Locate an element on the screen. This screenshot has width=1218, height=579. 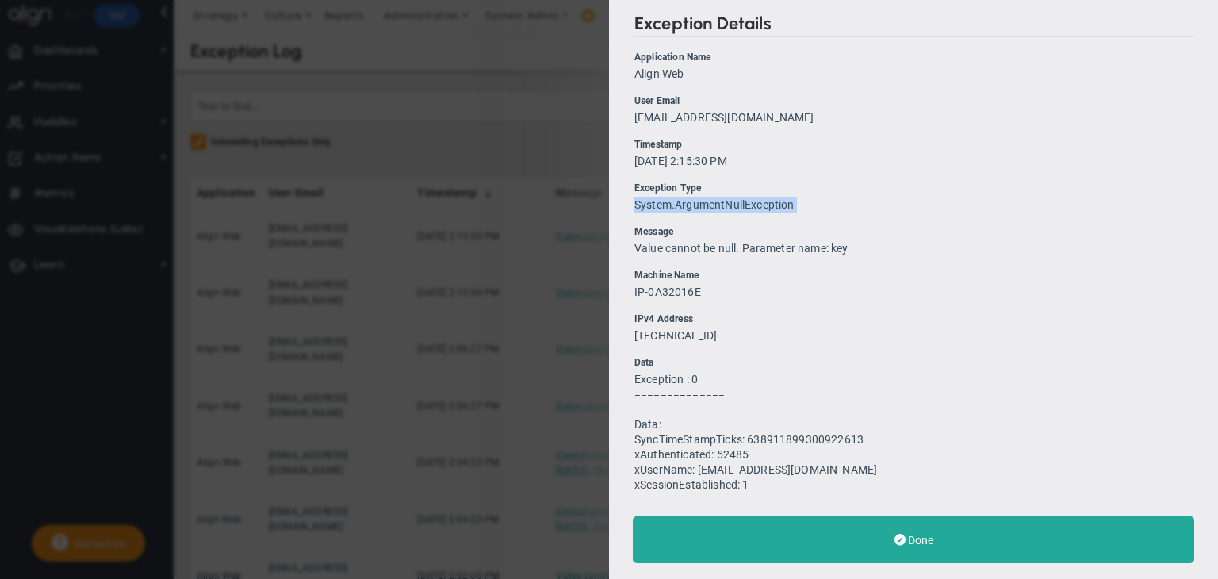
div: Data is located at coordinates (914, 362).